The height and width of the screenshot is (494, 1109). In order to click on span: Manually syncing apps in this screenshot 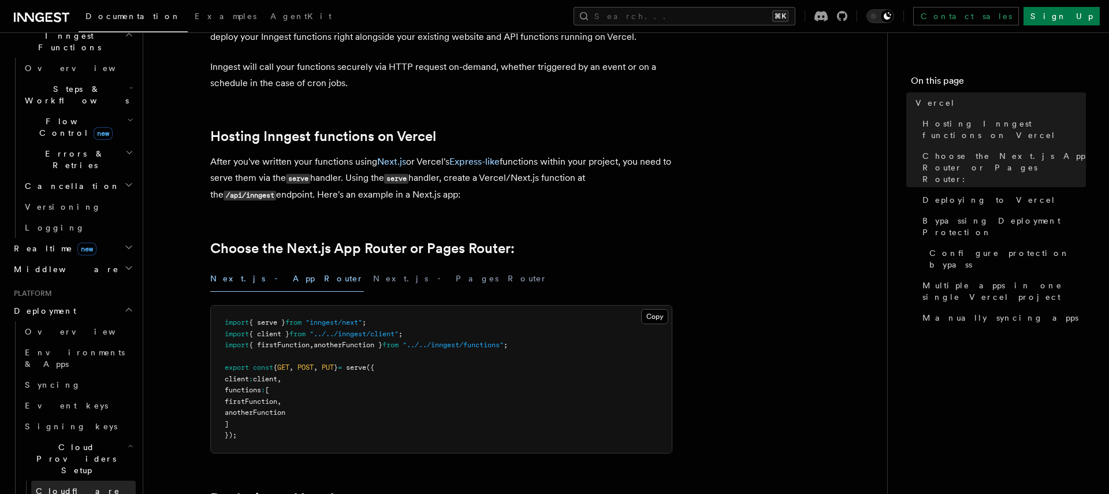, I will do `click(1000, 318)`.